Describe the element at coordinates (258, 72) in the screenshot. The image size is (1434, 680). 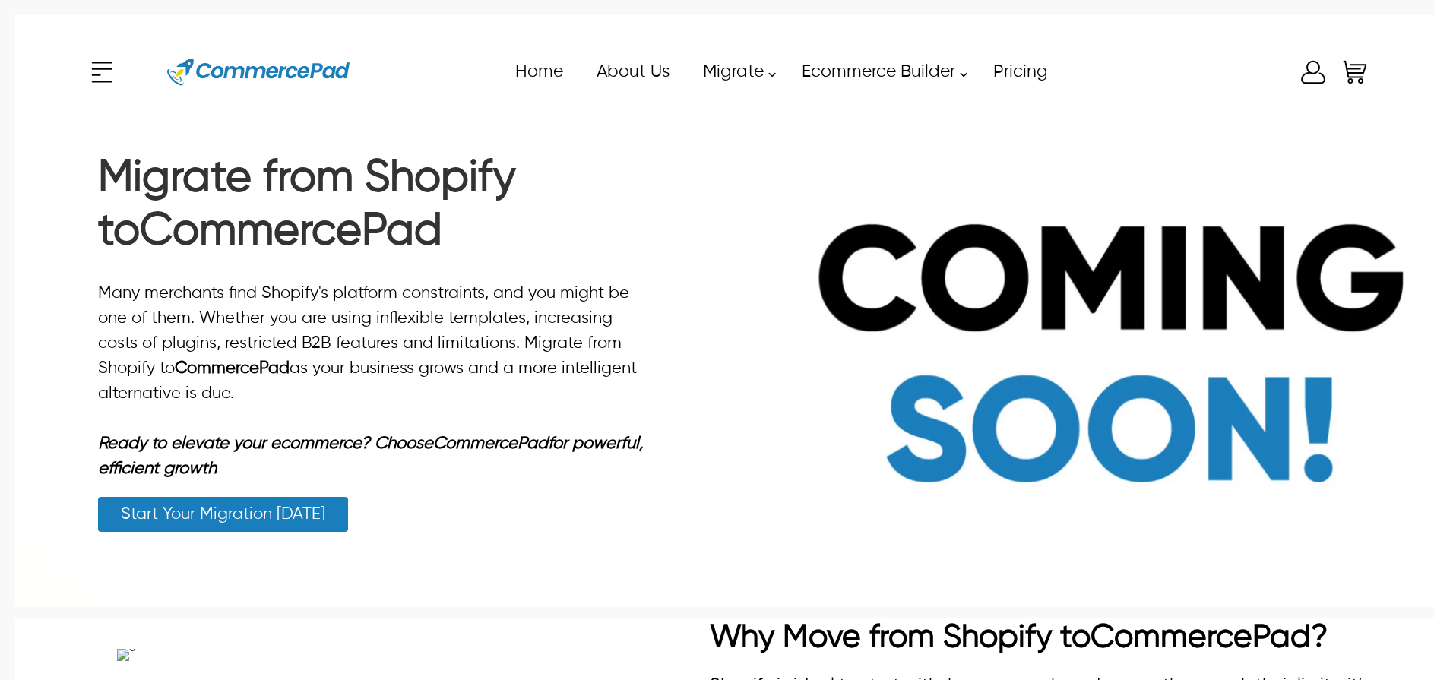
I see `img: Website Logo for Commerce Pad` at that location.